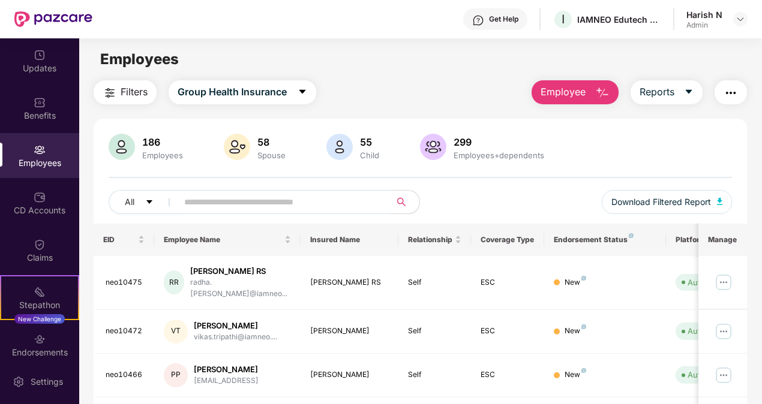 This screenshot has height=404, width=762. What do you see at coordinates (667, 202) in the screenshot?
I see `button: Download Filtered Report` at bounding box center [667, 202].